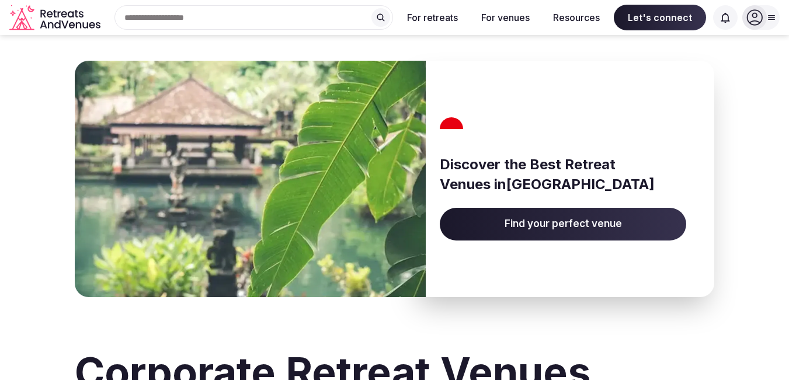 This screenshot has width=789, height=380. Describe the element at coordinates (250, 179) in the screenshot. I see `img: Banner image for Indonesia representative of the country` at that location.